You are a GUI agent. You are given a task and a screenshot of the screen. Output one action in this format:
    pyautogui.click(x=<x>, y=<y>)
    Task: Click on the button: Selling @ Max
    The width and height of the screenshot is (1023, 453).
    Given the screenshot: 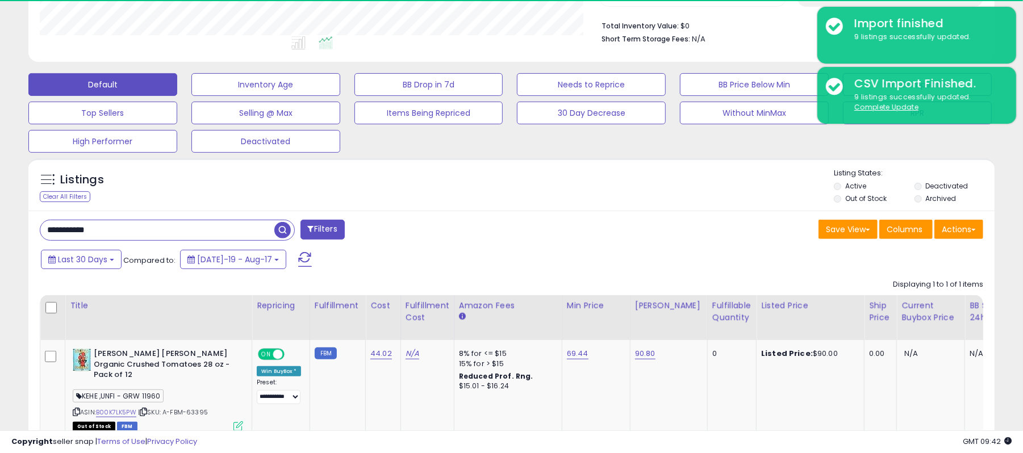 What is the action you would take?
    pyautogui.click(x=266, y=113)
    